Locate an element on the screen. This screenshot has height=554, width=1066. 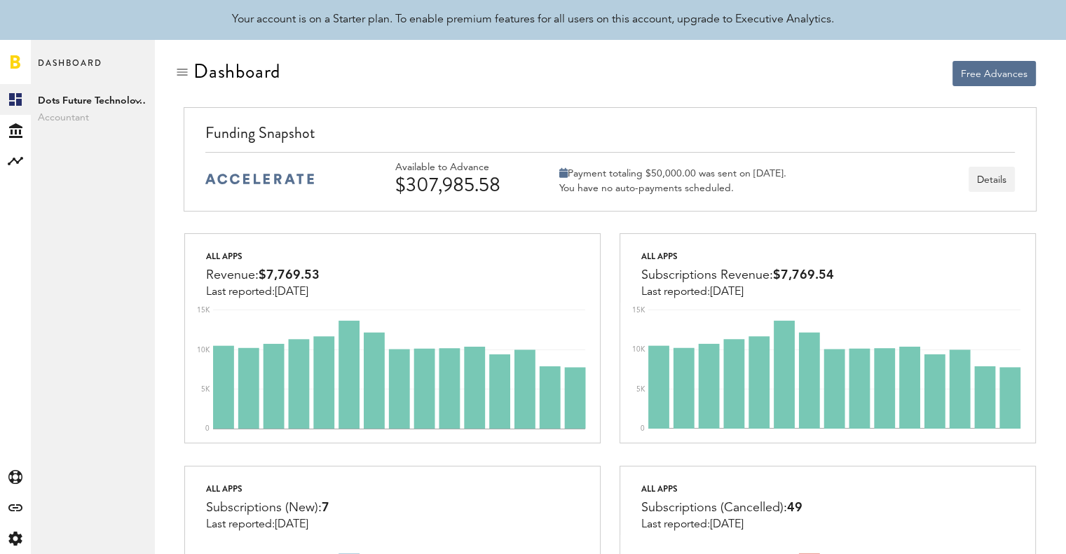
span: 7 is located at coordinates (325, 508).